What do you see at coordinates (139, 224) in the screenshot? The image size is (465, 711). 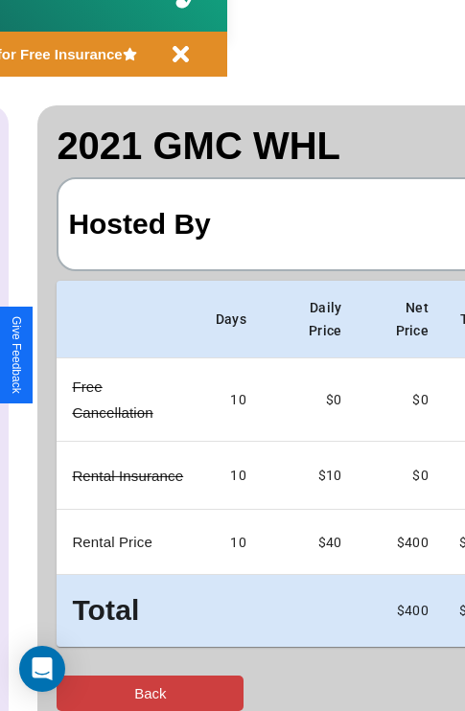 I see `h3: Hosted By` at bounding box center [139, 224].